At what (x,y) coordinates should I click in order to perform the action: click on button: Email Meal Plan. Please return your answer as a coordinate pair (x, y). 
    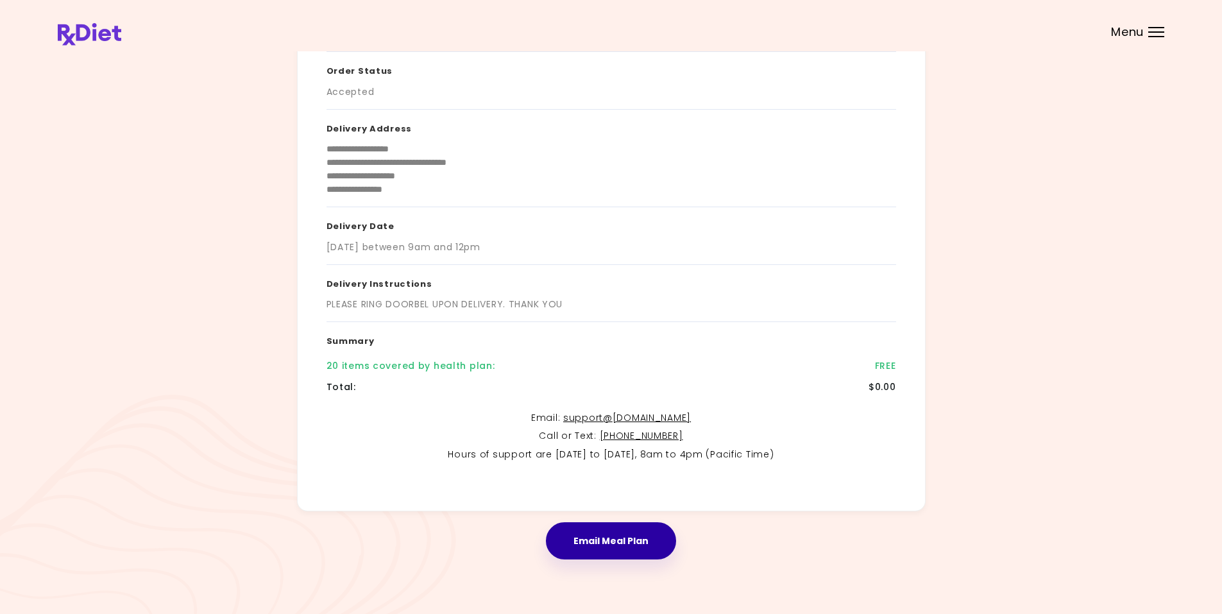
    Looking at the image, I should click on (611, 541).